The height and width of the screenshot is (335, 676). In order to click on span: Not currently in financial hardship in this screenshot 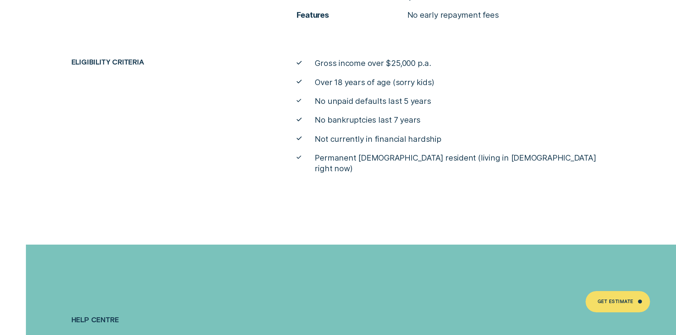, I will do `click(378, 139)`.